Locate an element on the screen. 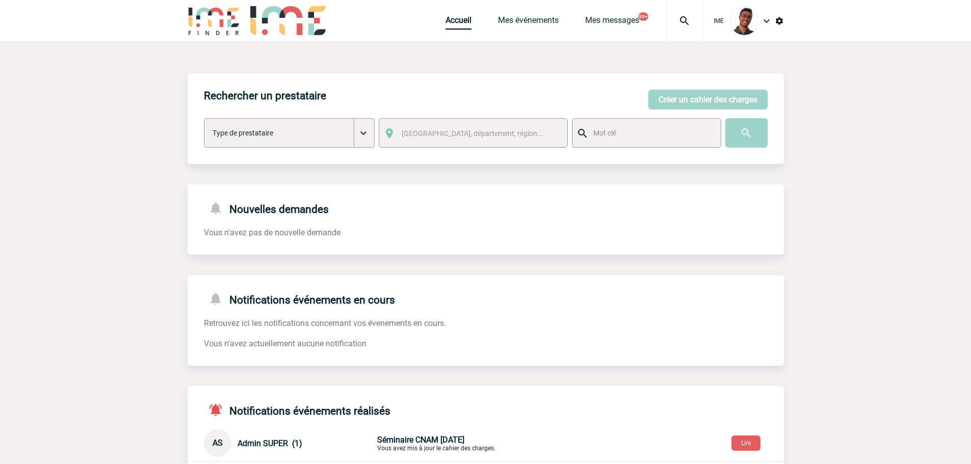 The width and height of the screenshot is (971, 464). button: Lire is located at coordinates (746, 443).